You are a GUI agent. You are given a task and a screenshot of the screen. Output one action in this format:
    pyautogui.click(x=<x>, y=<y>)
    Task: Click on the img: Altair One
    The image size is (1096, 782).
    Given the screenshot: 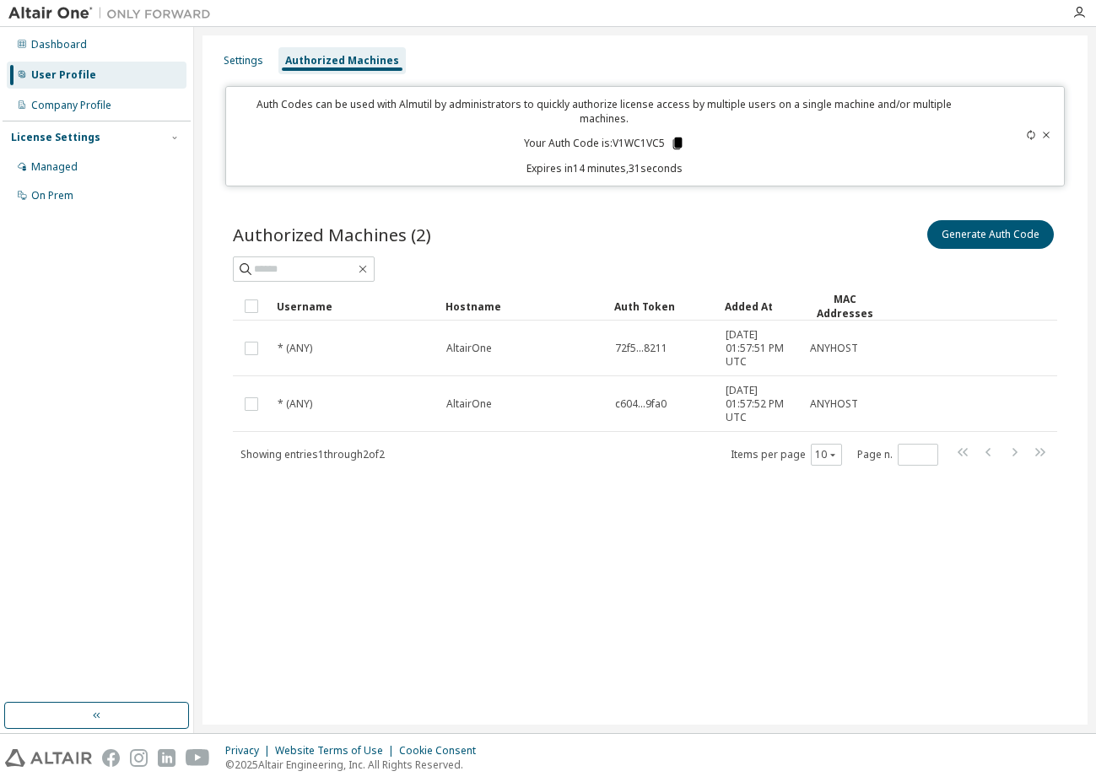 What is the action you would take?
    pyautogui.click(x=114, y=13)
    